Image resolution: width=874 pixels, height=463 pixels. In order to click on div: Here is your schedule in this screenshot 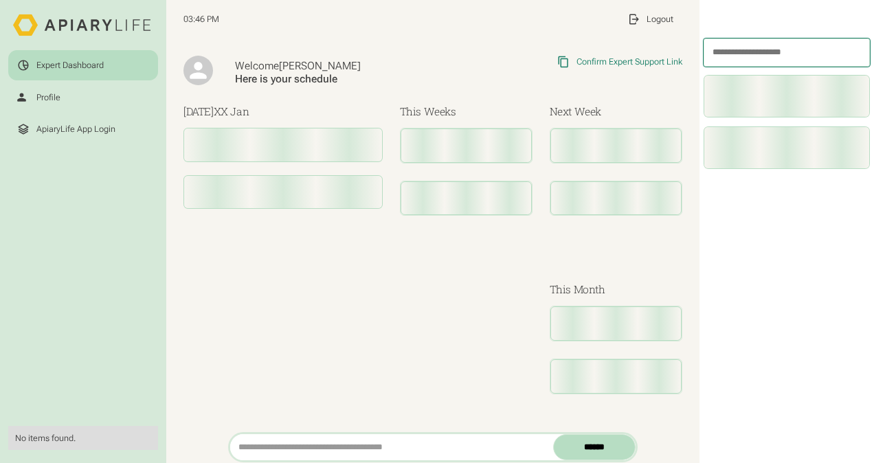, I will do `click(345, 79)`.